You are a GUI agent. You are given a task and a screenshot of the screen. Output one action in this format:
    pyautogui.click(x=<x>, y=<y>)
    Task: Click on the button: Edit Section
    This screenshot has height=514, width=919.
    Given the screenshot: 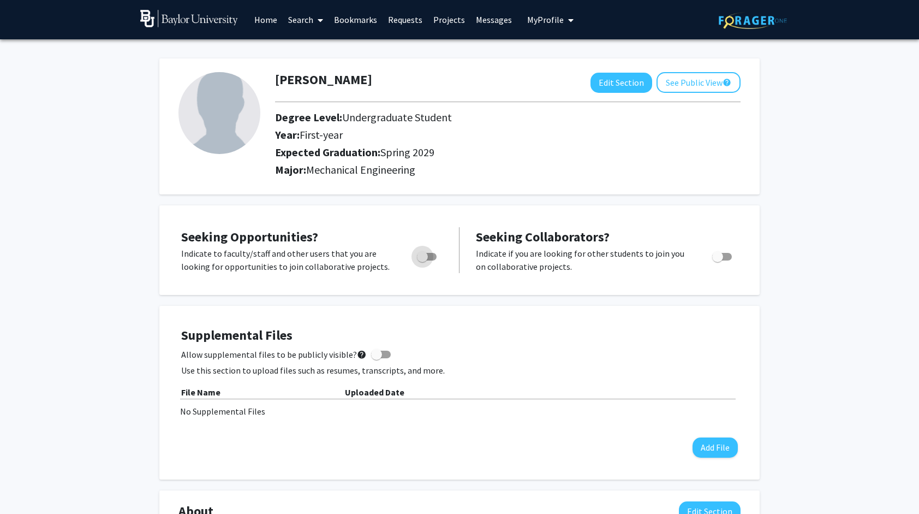 What is the action you would take?
    pyautogui.click(x=621, y=82)
    